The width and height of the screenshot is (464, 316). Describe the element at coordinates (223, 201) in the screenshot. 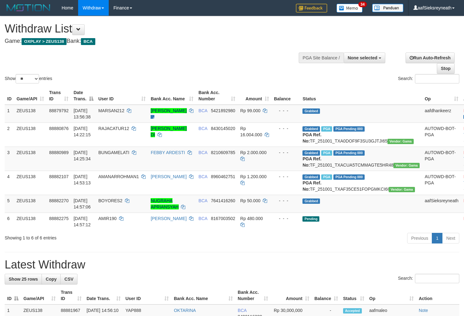

I see `span: Copy 7641416260 to clipboard` at that location.